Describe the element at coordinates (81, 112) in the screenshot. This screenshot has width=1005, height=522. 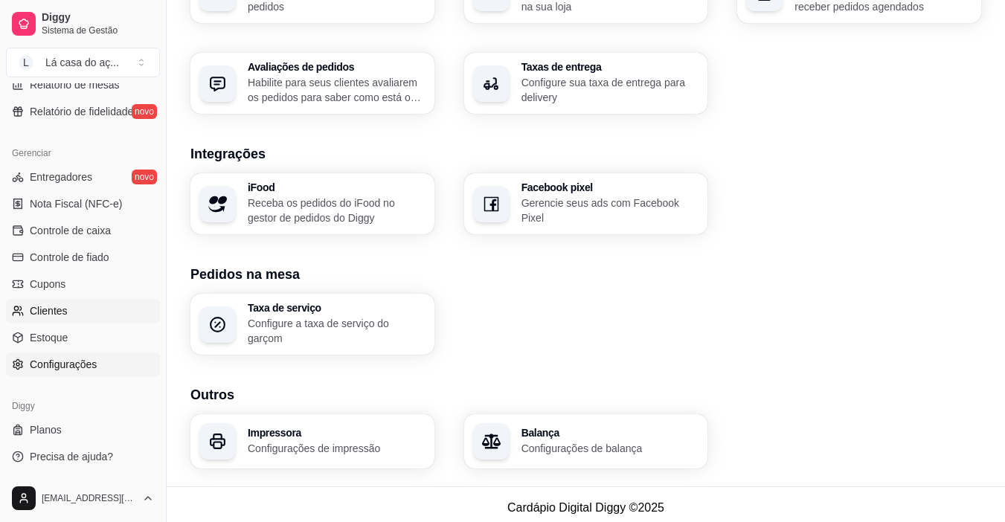
I see `span: Relatório de fidelidade` at that location.